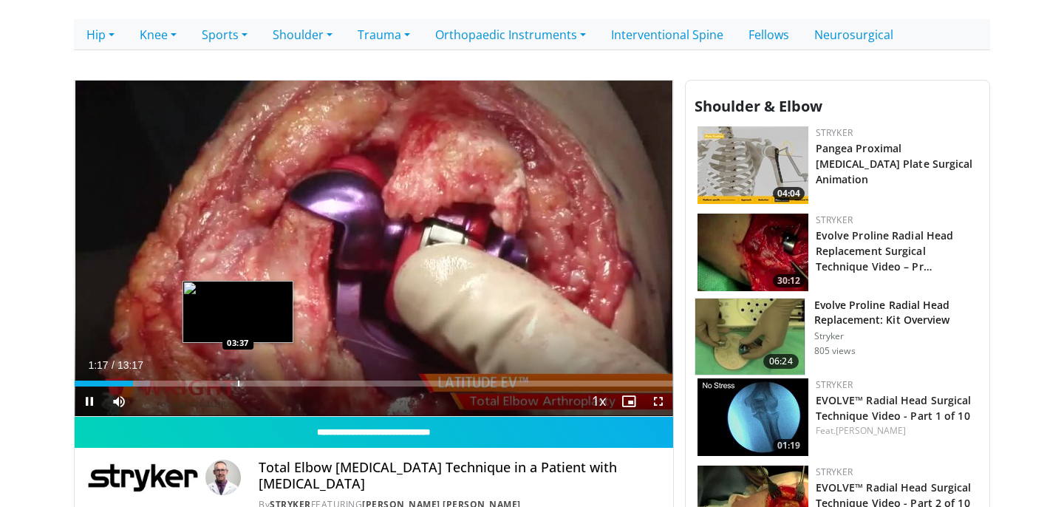 This screenshot has width=1064, height=507. I want to click on img: 2be6333d-7397-45af-9cf2-bc7eead733e6.150x105_q85_crop-smart_upscale.jpg, so click(753, 252).